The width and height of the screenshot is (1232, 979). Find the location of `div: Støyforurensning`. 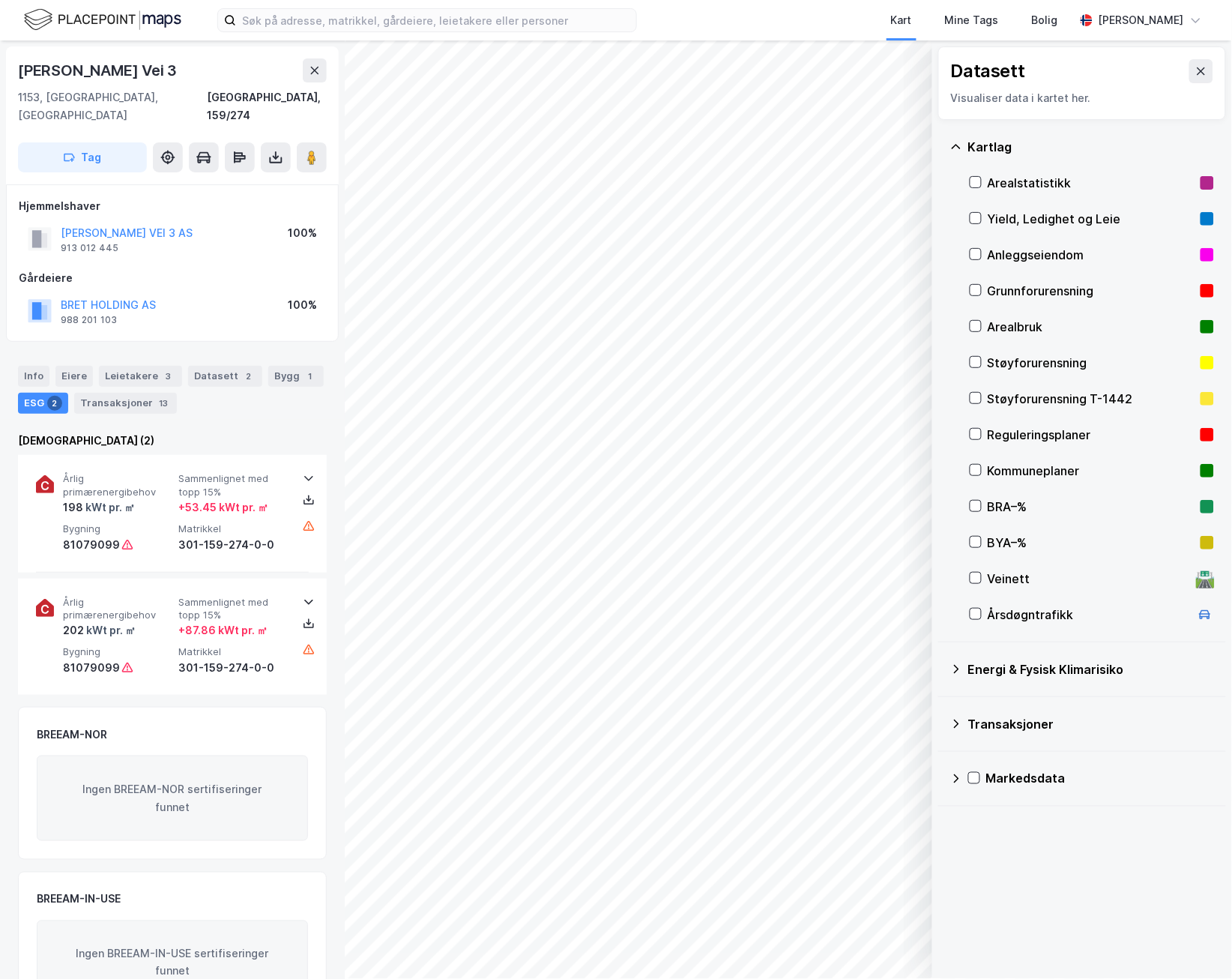

div: Støyforurensning is located at coordinates (1092, 362).